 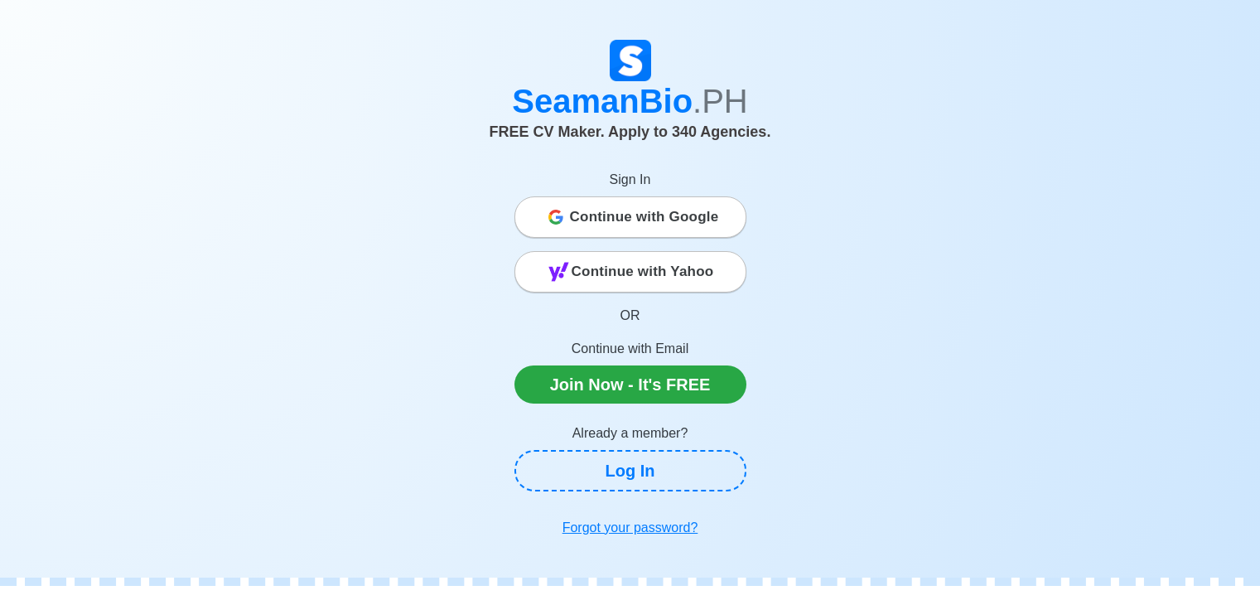 I want to click on img: Logo, so click(x=630, y=60).